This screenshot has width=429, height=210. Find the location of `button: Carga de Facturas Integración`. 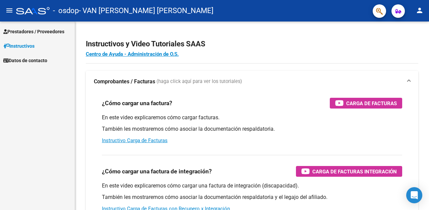

button: Carga de Facturas Integración is located at coordinates (349, 171).